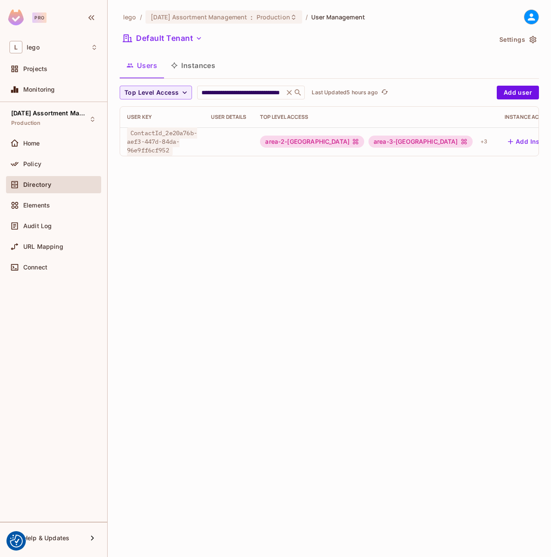 The width and height of the screenshot is (551, 557). Describe the element at coordinates (385, 93) in the screenshot. I see `button: refresh` at that location.